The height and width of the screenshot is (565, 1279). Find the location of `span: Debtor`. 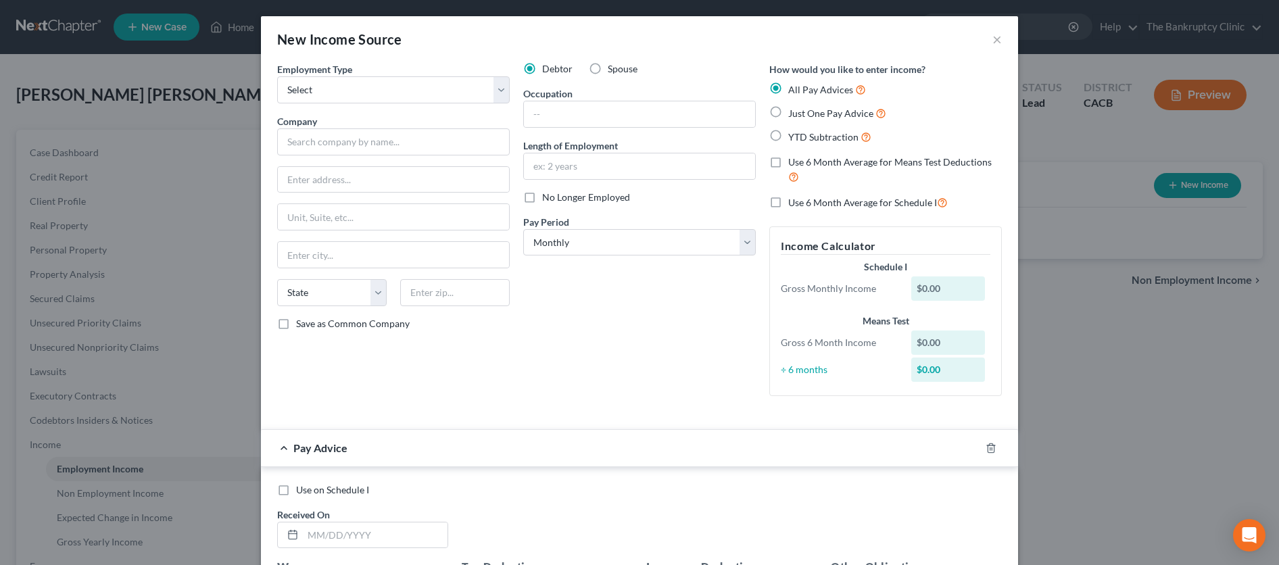

span: Debtor is located at coordinates (557, 68).